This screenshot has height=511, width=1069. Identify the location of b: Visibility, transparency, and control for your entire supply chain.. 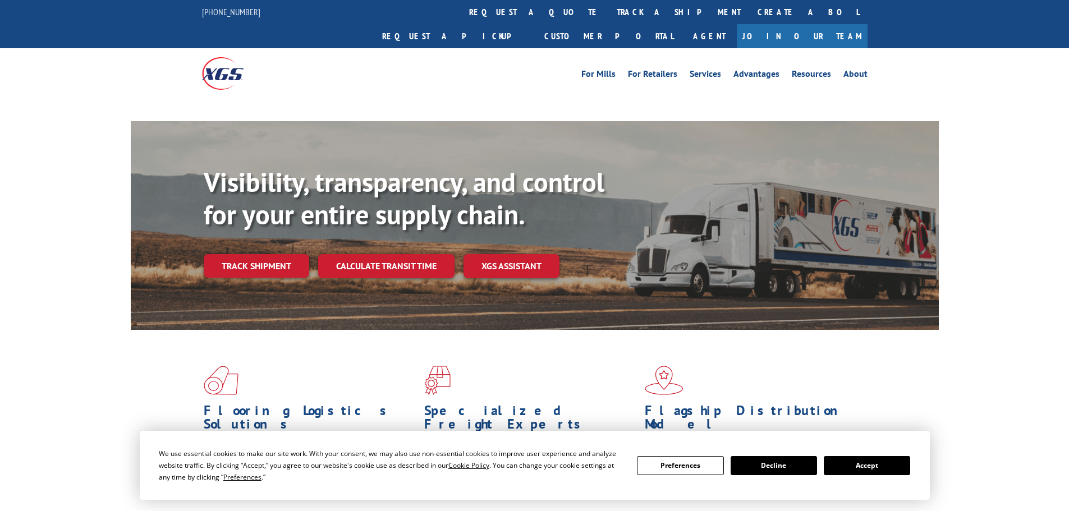
(404, 198).